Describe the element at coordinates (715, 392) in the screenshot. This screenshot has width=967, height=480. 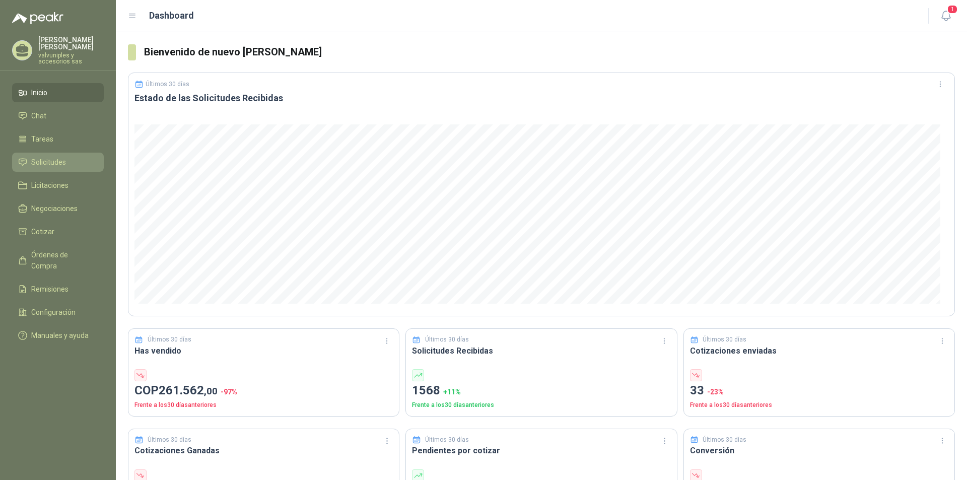
I see `span: -23 %` at that location.